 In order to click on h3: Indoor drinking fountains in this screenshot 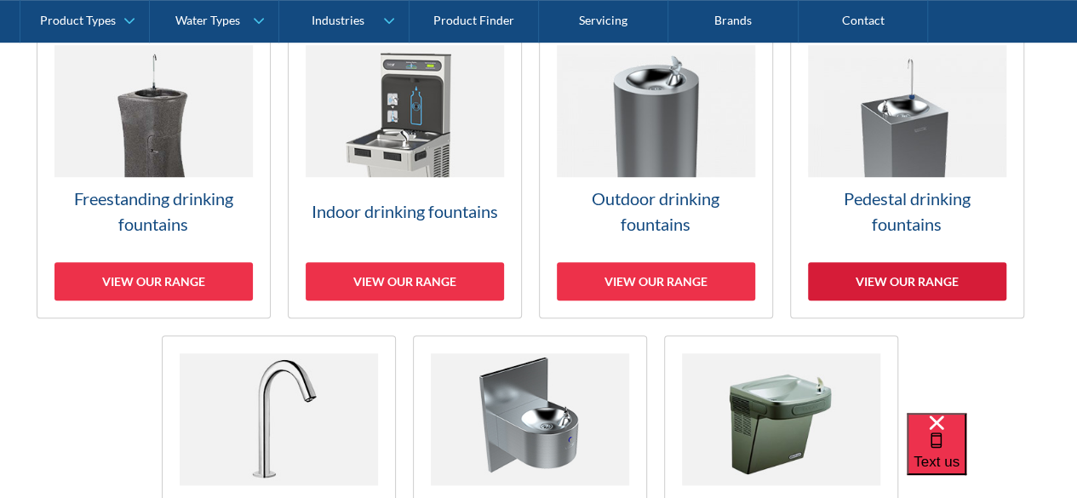, I will do `click(404, 211)`.